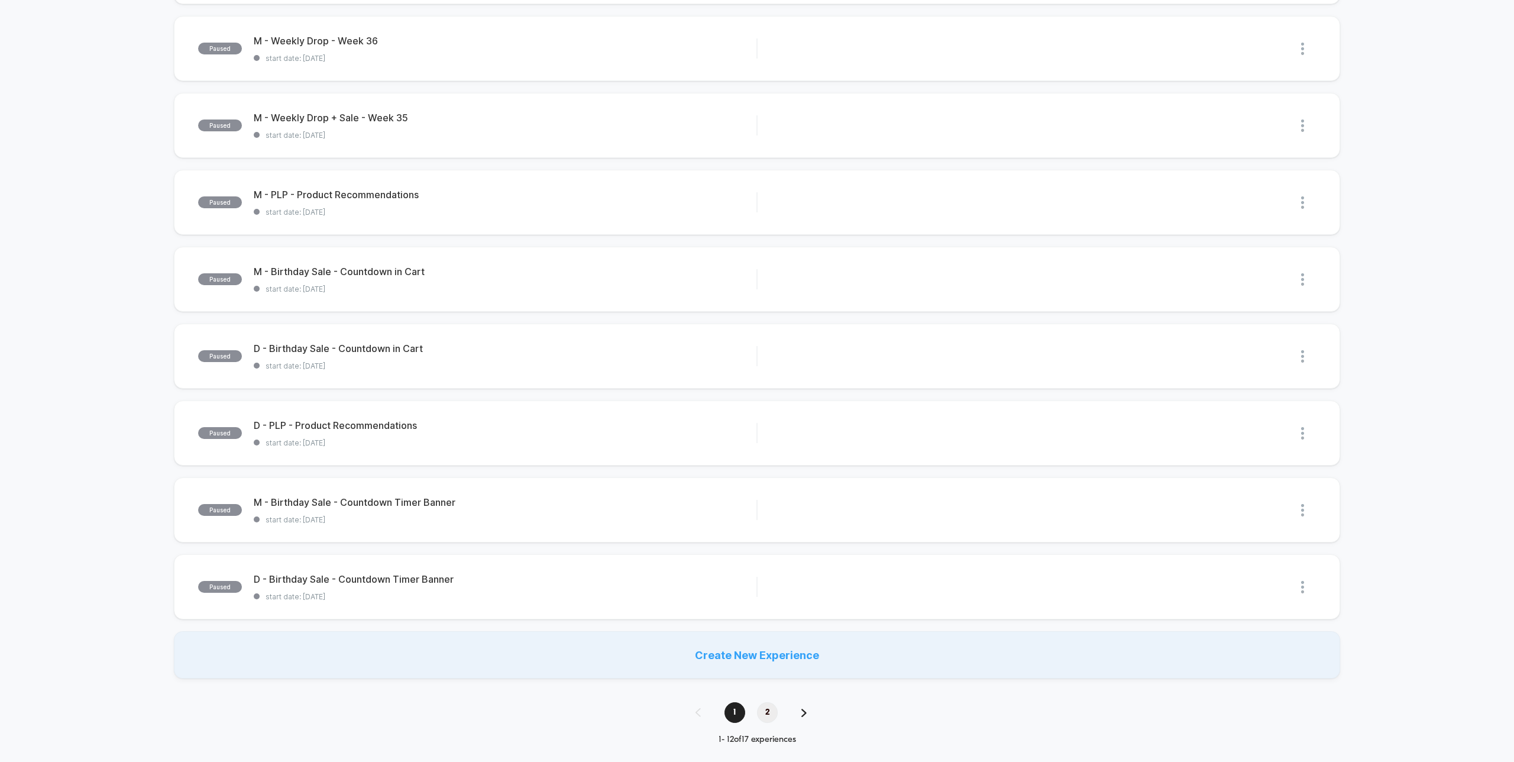 This screenshot has width=1514, height=762. Describe the element at coordinates (804, 712) in the screenshot. I see `img: pagination forward` at that location.